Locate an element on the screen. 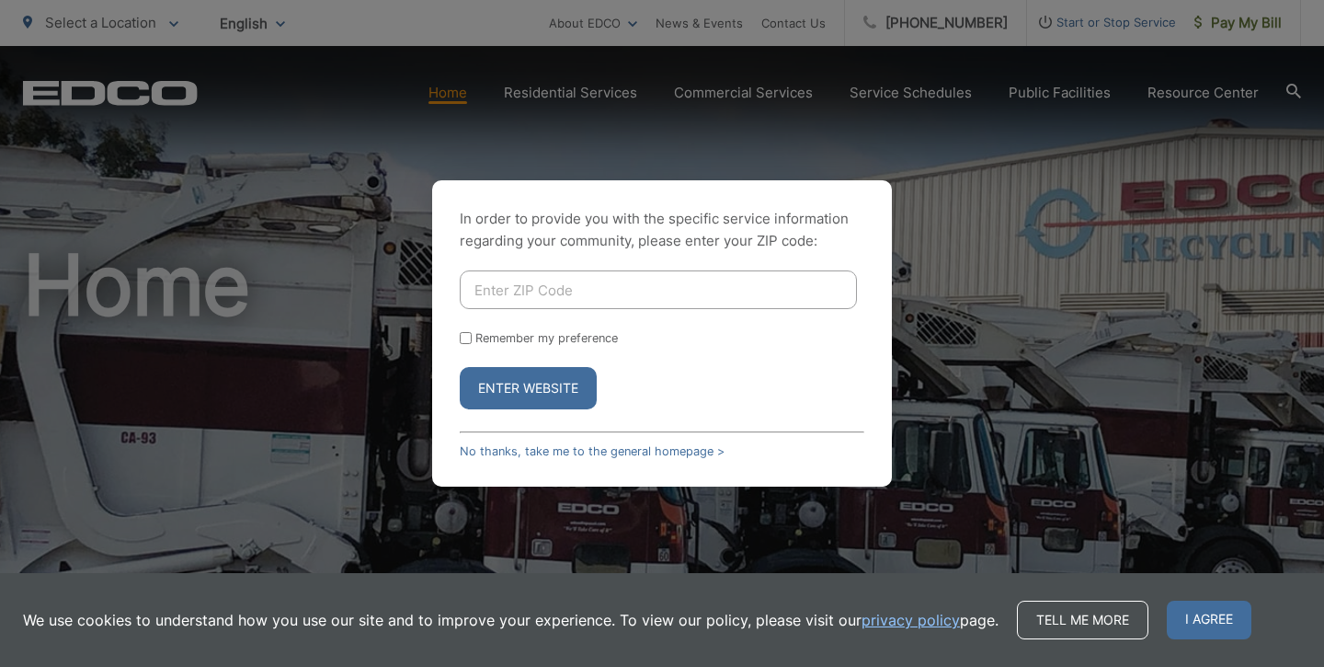  button: Enter Website is located at coordinates (528, 388).